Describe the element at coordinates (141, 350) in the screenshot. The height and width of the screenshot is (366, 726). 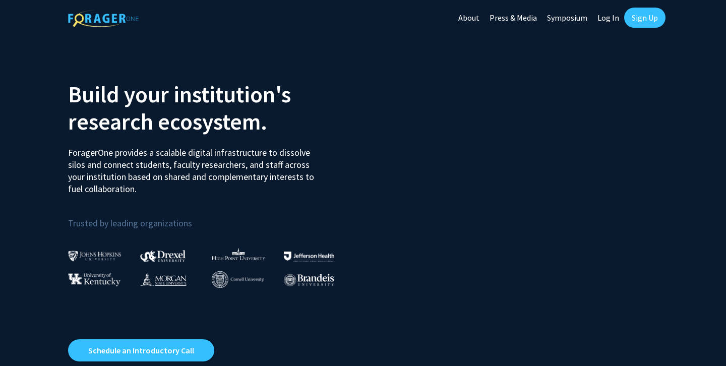
I see `a: Opens in a new tab` at that location.